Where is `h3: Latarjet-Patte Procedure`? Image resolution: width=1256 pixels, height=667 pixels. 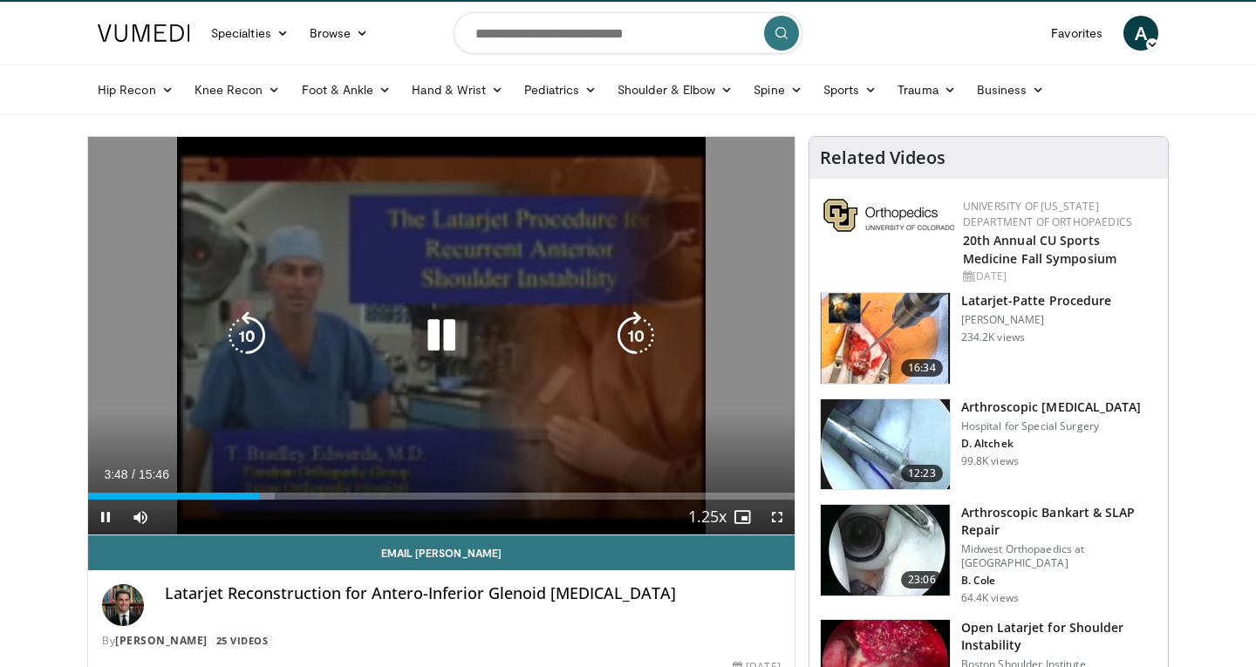 h3: Latarjet-Patte Procedure is located at coordinates (1036, 301).